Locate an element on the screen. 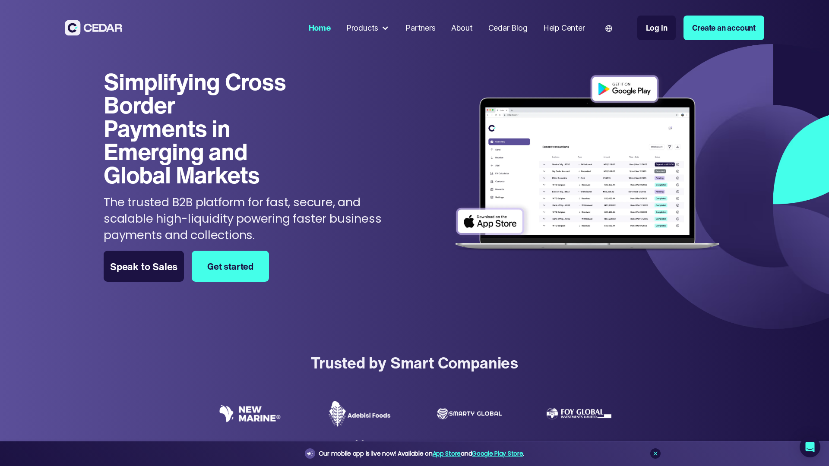  a: Speak to Sales is located at coordinates (144, 266).